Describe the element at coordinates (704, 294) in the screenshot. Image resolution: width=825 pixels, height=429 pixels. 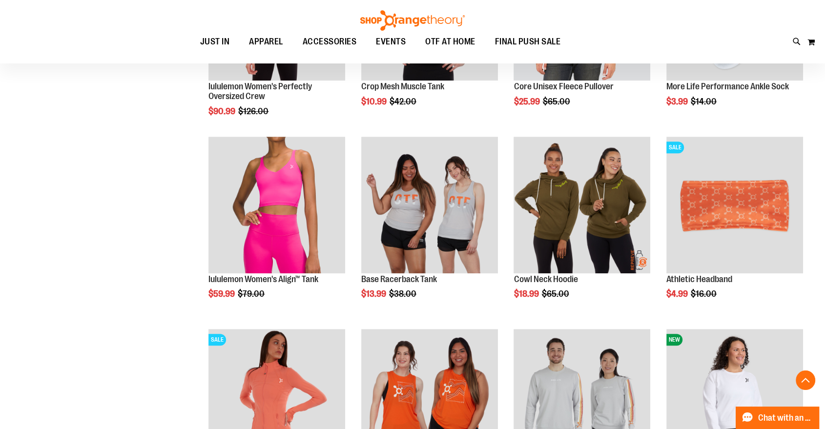
I see `span: $16.00` at that location.